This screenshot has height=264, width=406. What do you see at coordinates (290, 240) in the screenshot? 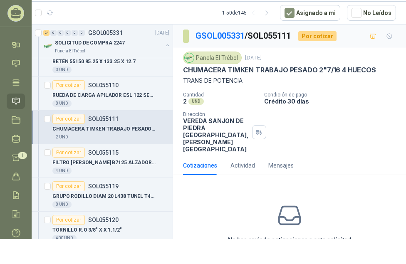
I see `h3: No has enviado cotizaciones a esta solicitud` at bounding box center [290, 240].